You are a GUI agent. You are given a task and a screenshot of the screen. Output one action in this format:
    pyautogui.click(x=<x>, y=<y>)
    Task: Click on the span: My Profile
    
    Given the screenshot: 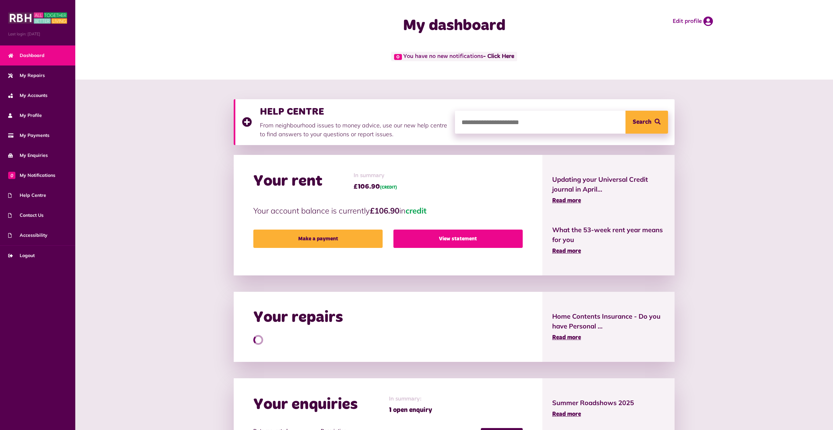 What is the action you would take?
    pyautogui.click(x=25, y=115)
    